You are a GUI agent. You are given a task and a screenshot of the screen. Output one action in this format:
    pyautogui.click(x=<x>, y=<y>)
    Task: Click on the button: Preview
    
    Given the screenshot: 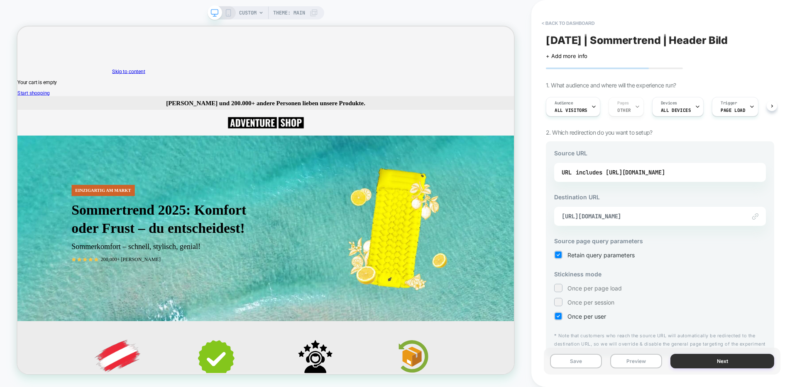 What is the action you would take?
    pyautogui.click(x=636, y=361)
    